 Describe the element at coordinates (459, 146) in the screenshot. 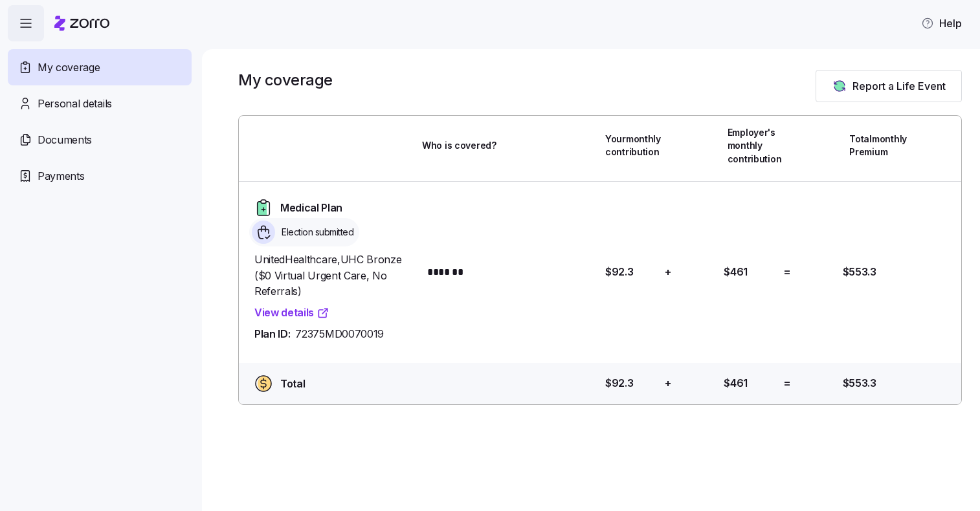

I see `span: Who is covered?` at that location.